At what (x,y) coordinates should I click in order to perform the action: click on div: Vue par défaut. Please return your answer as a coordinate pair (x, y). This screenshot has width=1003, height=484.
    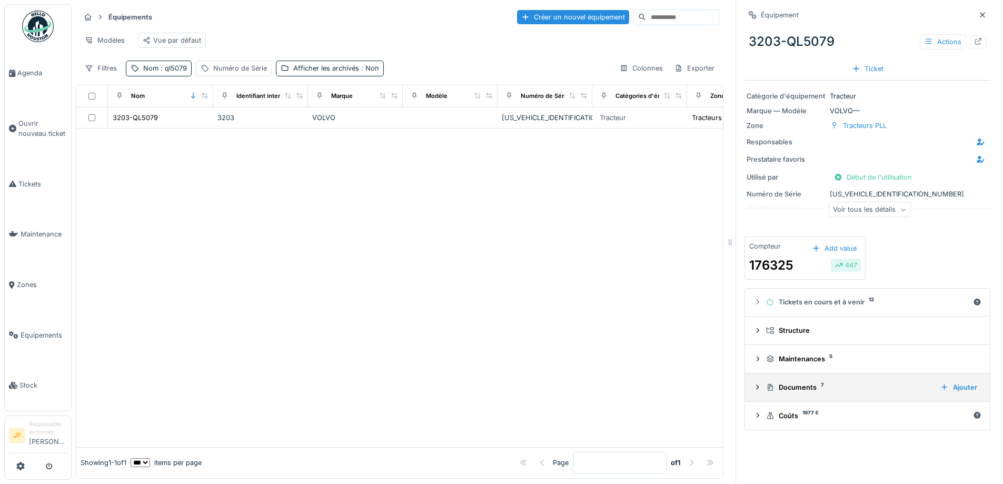
    Looking at the image, I should click on (172, 40).